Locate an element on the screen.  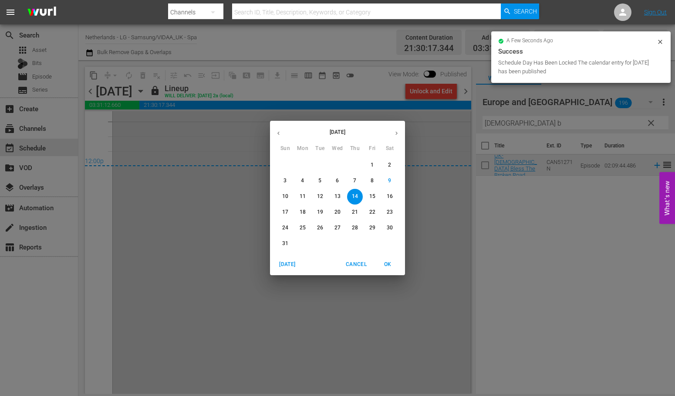
p: 31 is located at coordinates (285, 243).